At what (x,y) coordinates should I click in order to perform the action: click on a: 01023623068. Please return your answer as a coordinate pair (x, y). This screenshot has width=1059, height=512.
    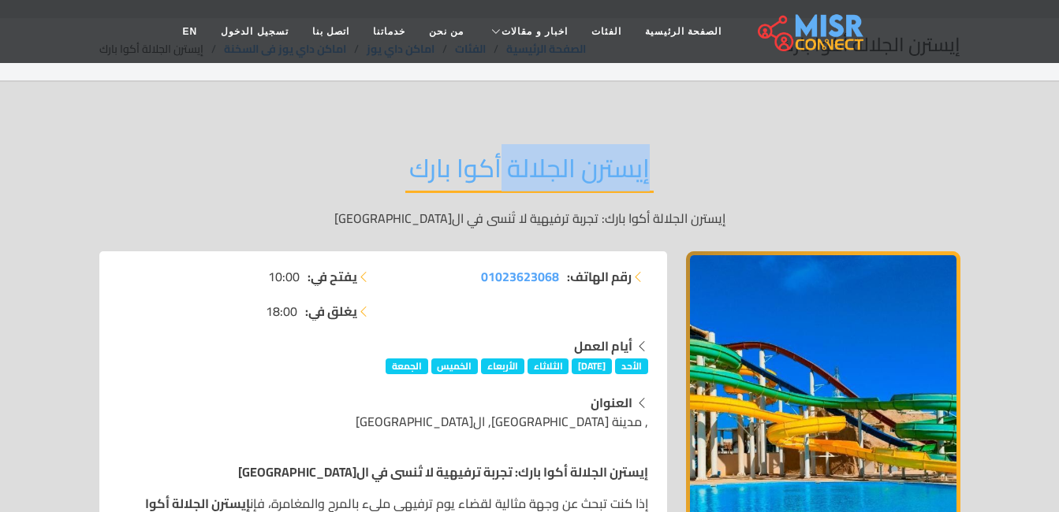
    Looking at the image, I should click on (520, 277).